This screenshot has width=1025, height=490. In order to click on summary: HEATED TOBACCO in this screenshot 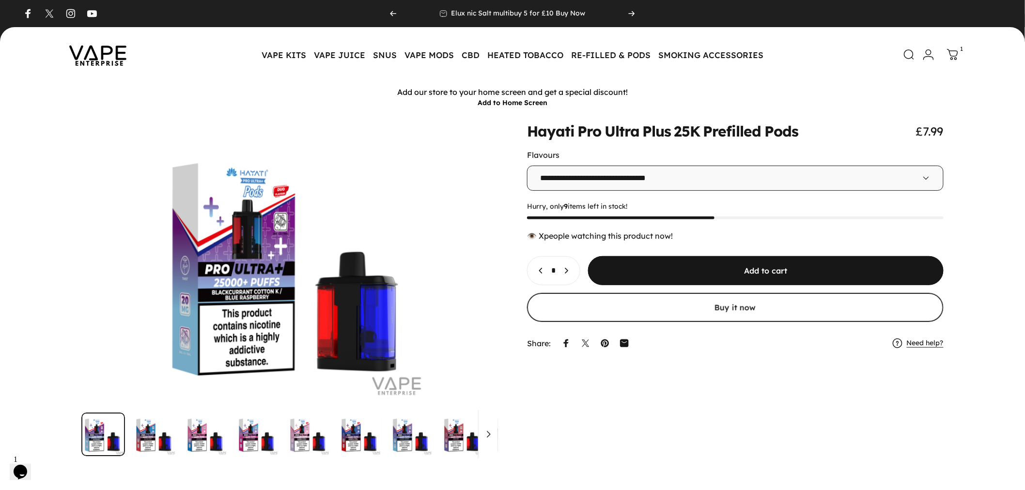, I will do `click(525, 55)`.